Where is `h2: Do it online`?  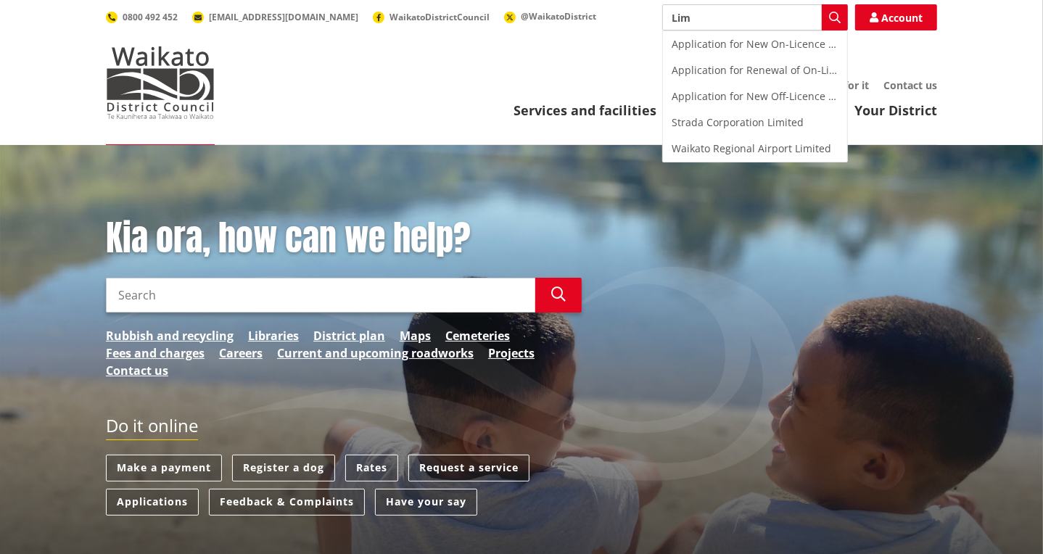
h2: Do it online is located at coordinates (152, 428).